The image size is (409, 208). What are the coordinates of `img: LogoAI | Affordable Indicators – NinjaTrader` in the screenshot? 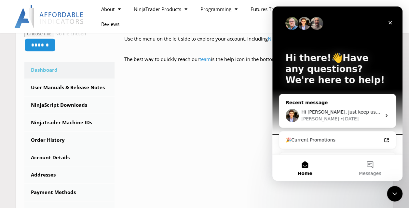 It's located at (49, 17).